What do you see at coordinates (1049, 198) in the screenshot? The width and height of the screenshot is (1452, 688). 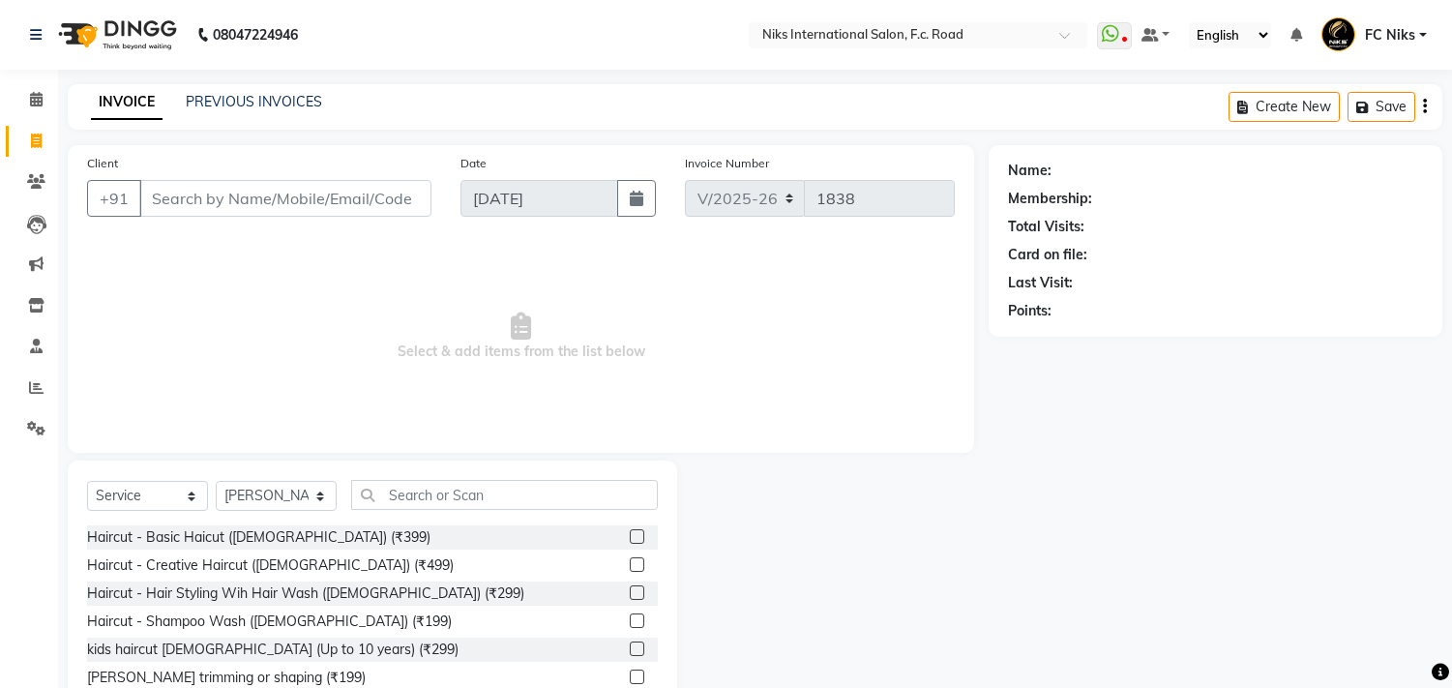 I see `div: Membership:` at bounding box center [1049, 198].